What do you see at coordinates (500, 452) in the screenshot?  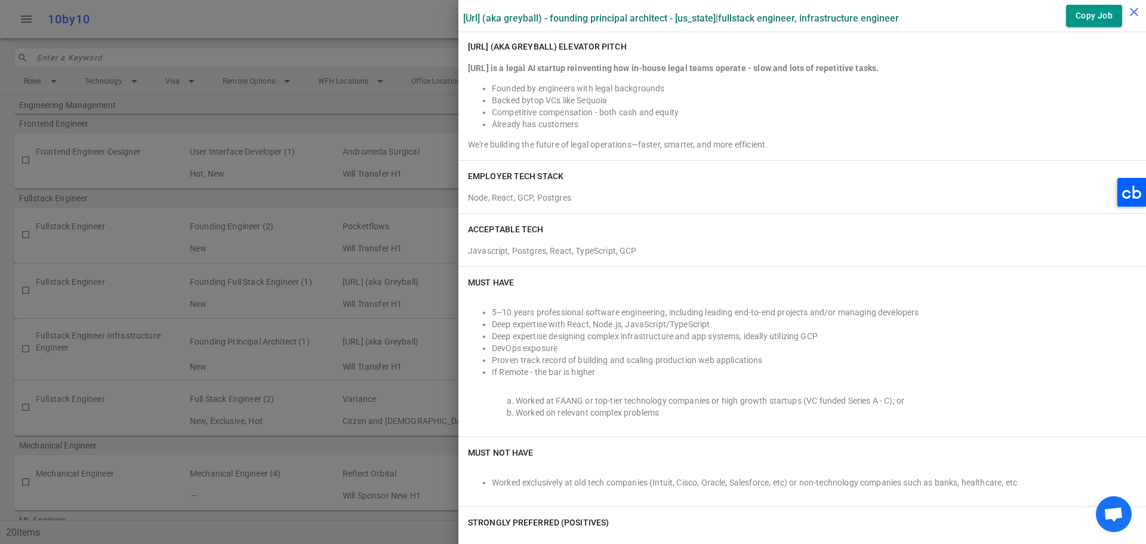 I see `h6: Must NOT Have` at bounding box center [500, 452].